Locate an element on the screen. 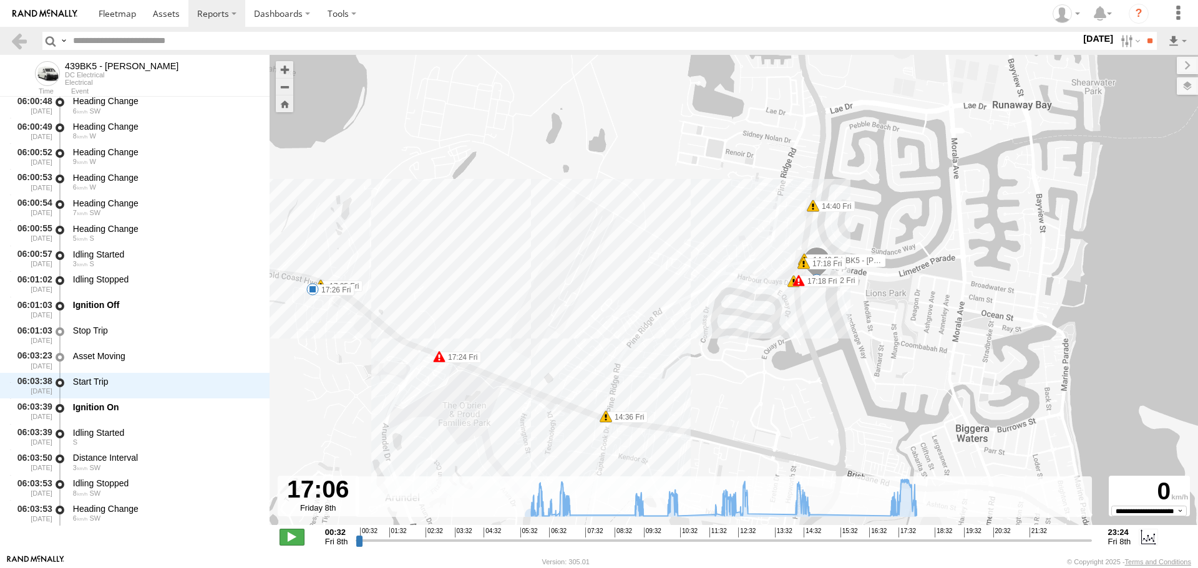  span: 15:32 is located at coordinates (849, 533).